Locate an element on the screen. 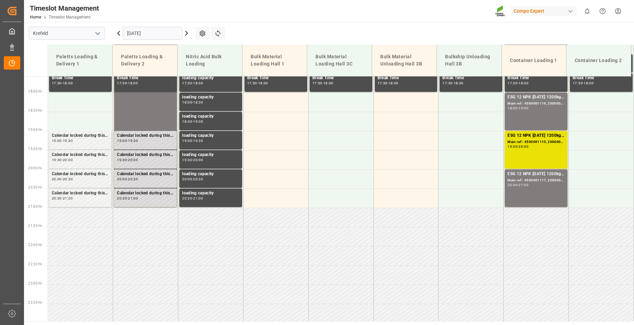 The width and height of the screenshot is (634, 325). span: 19:30 Hr is located at coordinates (35, 149).